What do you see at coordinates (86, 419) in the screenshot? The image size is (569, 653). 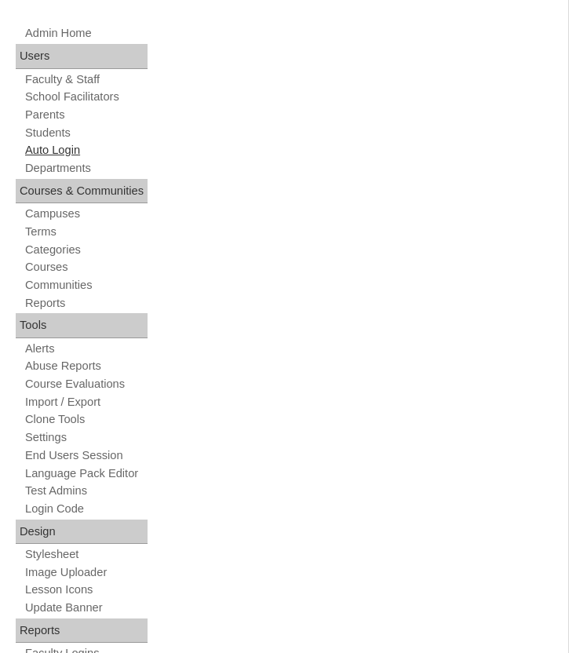 I see `a: Clone Tools` at bounding box center [86, 419].